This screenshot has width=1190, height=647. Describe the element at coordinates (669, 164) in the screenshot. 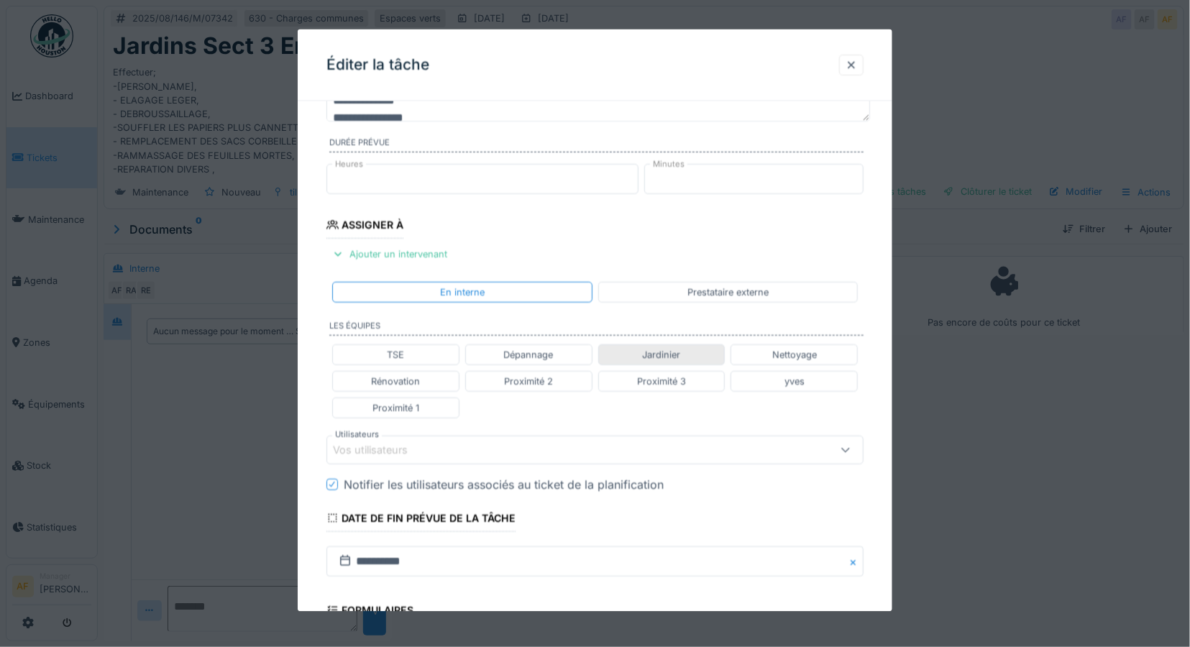

I see `label: Minutes` at that location.